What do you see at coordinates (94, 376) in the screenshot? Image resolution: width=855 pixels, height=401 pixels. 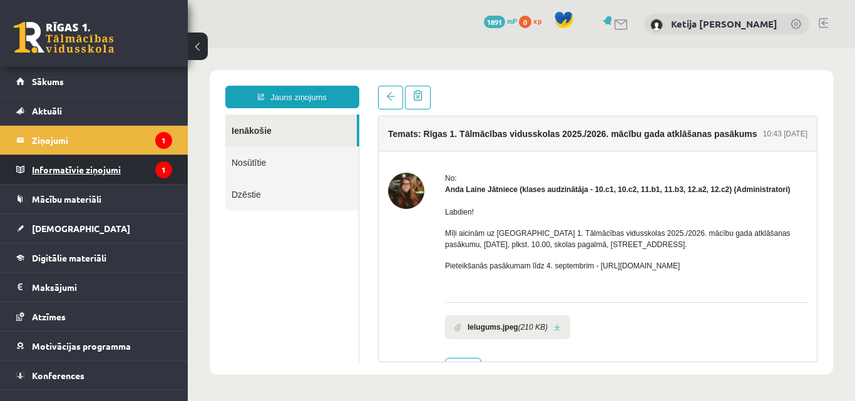 I see `a: Konferences` at bounding box center [94, 376].